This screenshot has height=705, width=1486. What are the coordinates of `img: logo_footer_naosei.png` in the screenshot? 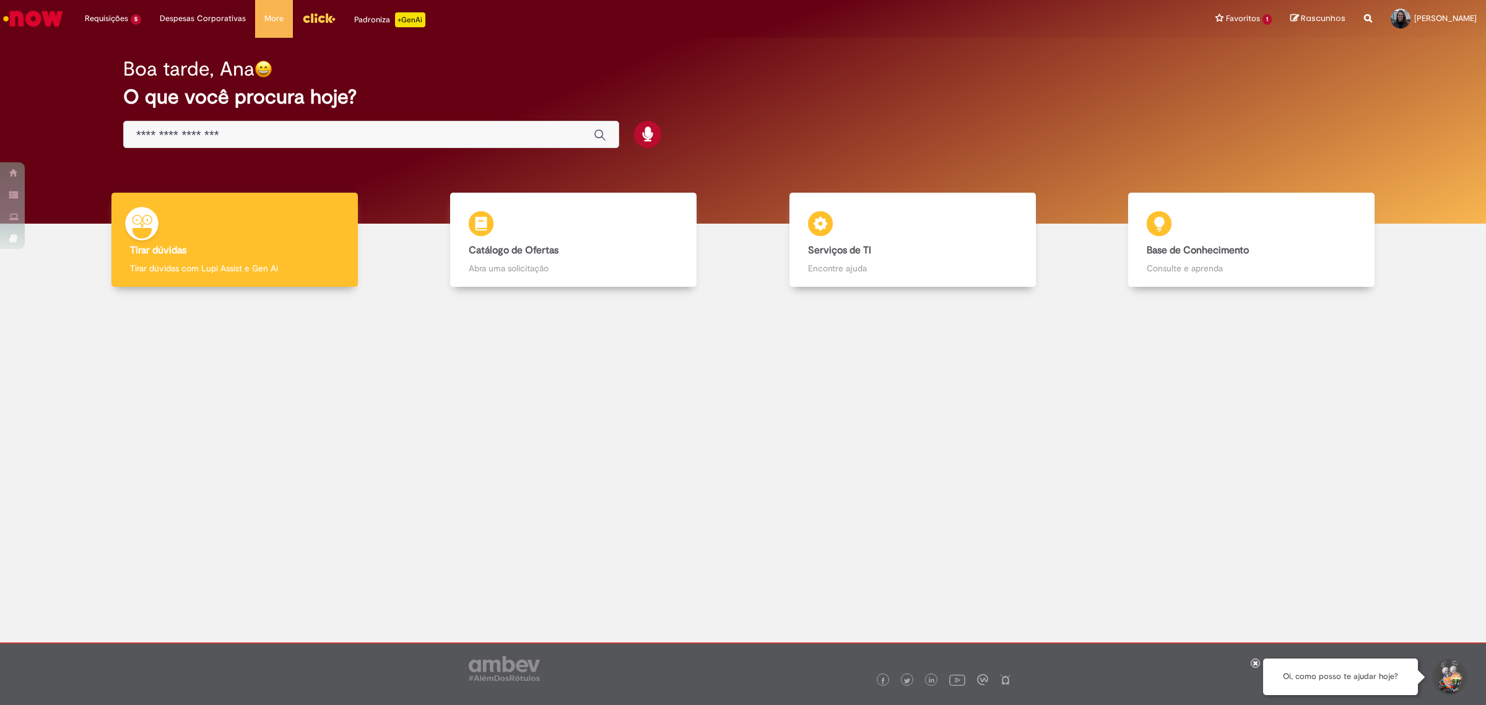 It's located at (1006, 679).